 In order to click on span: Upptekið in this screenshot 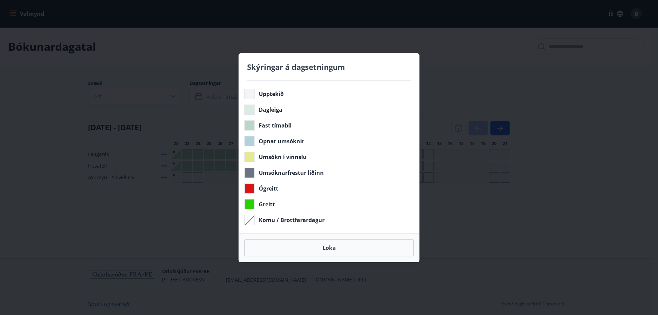, I will do `click(271, 94)`.